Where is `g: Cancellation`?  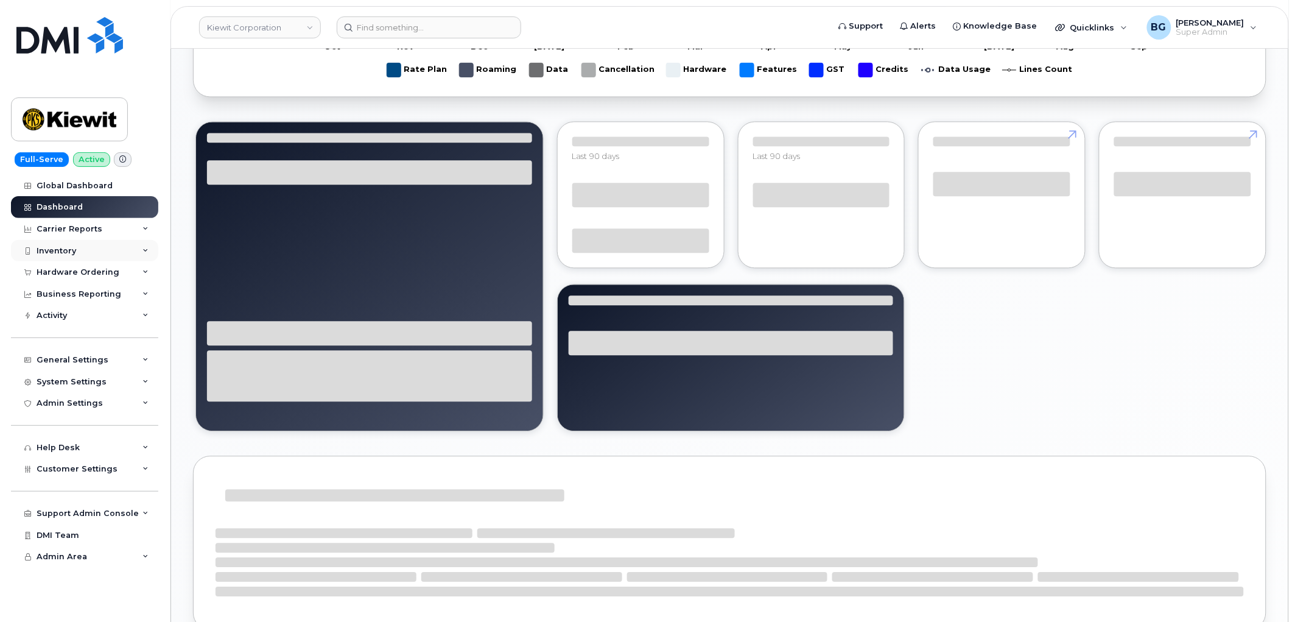
g: Cancellation is located at coordinates (619, 69).